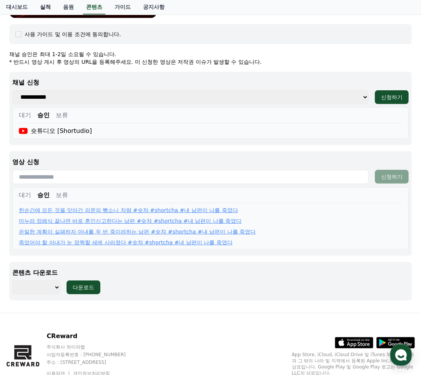  Describe the element at coordinates (210, 54) in the screenshot. I see `p: 채널 승인은 최대 1-2일 소요될 수 있습니다.` at that location.